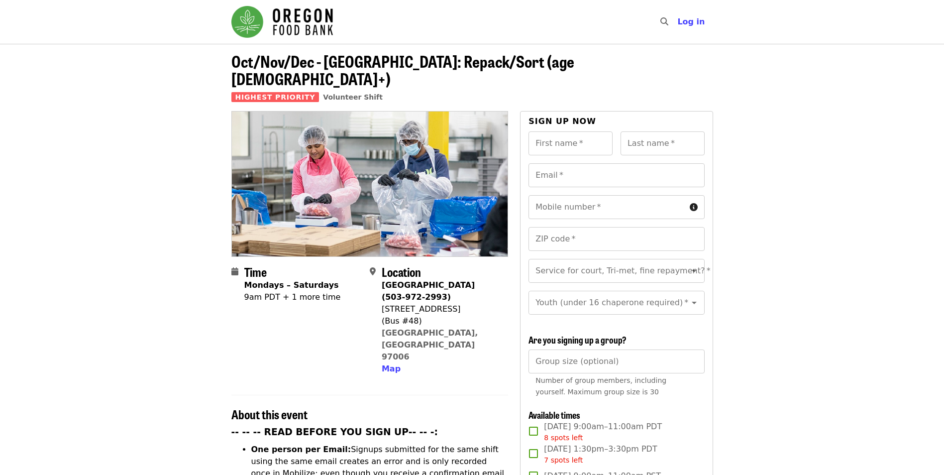 This screenshot has width=944, height=475. I want to click on span: Time, so click(255, 271).